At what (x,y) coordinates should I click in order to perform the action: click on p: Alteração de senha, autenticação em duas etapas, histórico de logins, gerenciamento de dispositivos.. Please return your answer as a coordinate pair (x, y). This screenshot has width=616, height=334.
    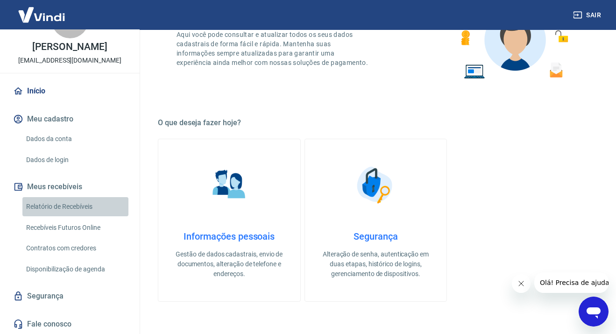
    Looking at the image, I should click on (376, 264).